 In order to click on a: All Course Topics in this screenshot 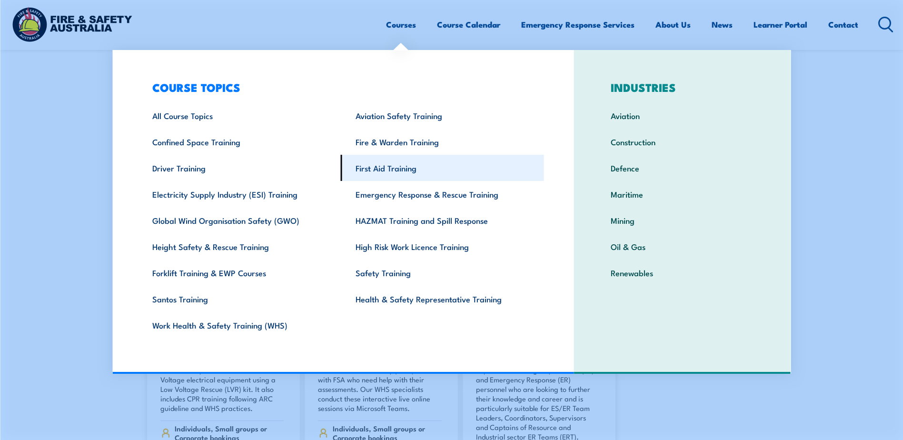, I will do `click(239, 115)`.